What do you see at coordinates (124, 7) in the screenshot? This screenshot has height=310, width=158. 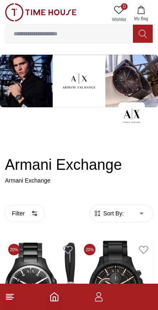 I see `span: 0` at bounding box center [124, 7].